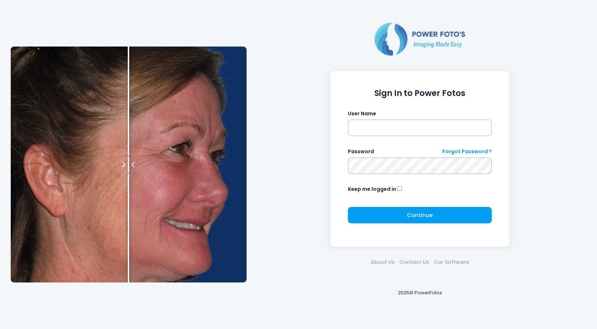  What do you see at coordinates (420, 215) in the screenshot?
I see `button: Continue` at bounding box center [420, 215].